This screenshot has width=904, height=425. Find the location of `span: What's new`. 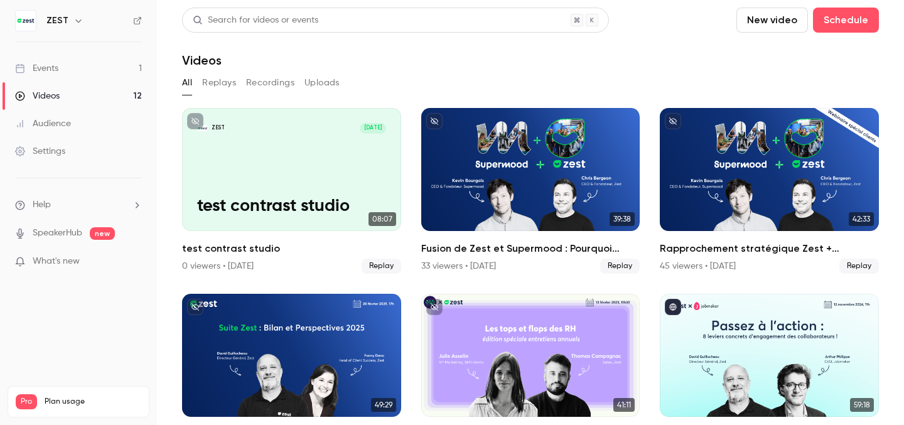

span: What's new is located at coordinates (56, 261).